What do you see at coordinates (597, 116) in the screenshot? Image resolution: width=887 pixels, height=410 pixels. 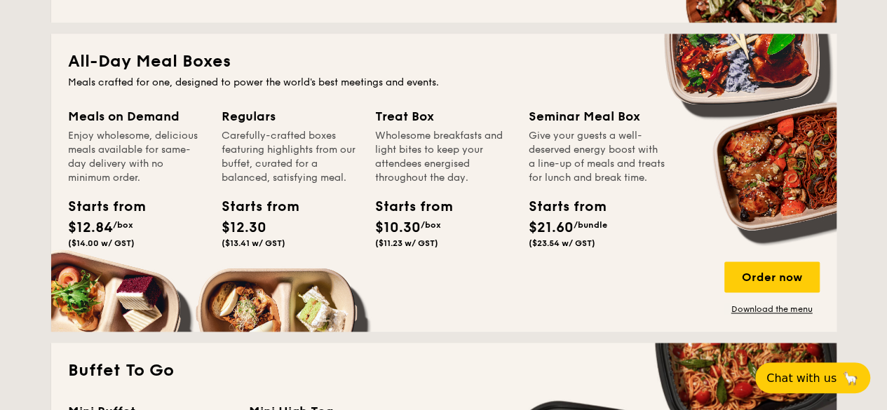 I see `div: Seminar Meal Box` at bounding box center [597, 116].